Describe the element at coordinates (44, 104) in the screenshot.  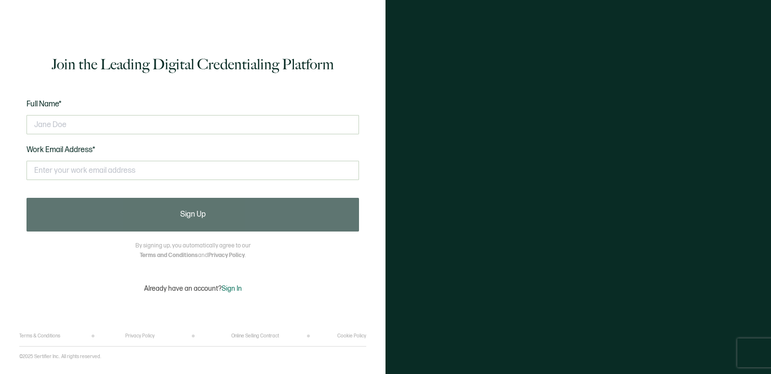
I see `span: Full Name*` at that location.